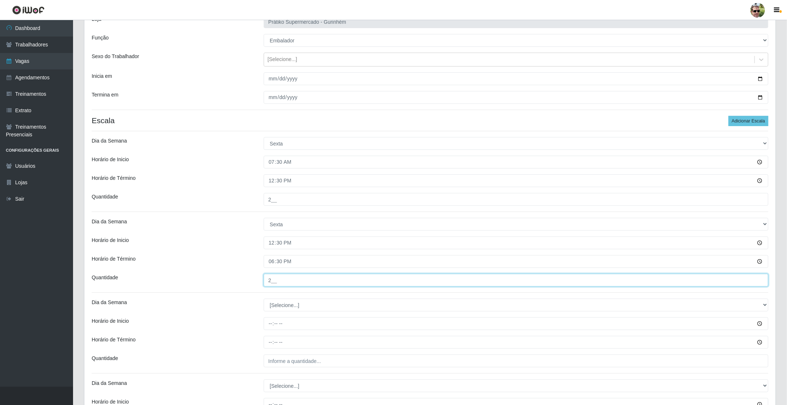 This screenshot has width=787, height=405. Describe the element at coordinates (748, 121) in the screenshot. I see `button: Adicionar Escala` at that location.